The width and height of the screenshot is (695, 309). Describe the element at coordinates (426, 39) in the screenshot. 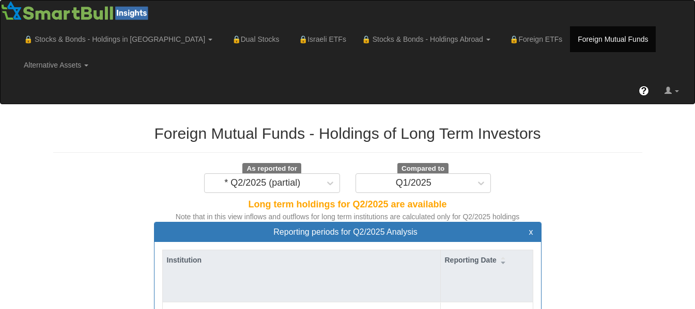

I see `a: 🔒 Stocks & Bonds - Holdings Abroad` at that location.